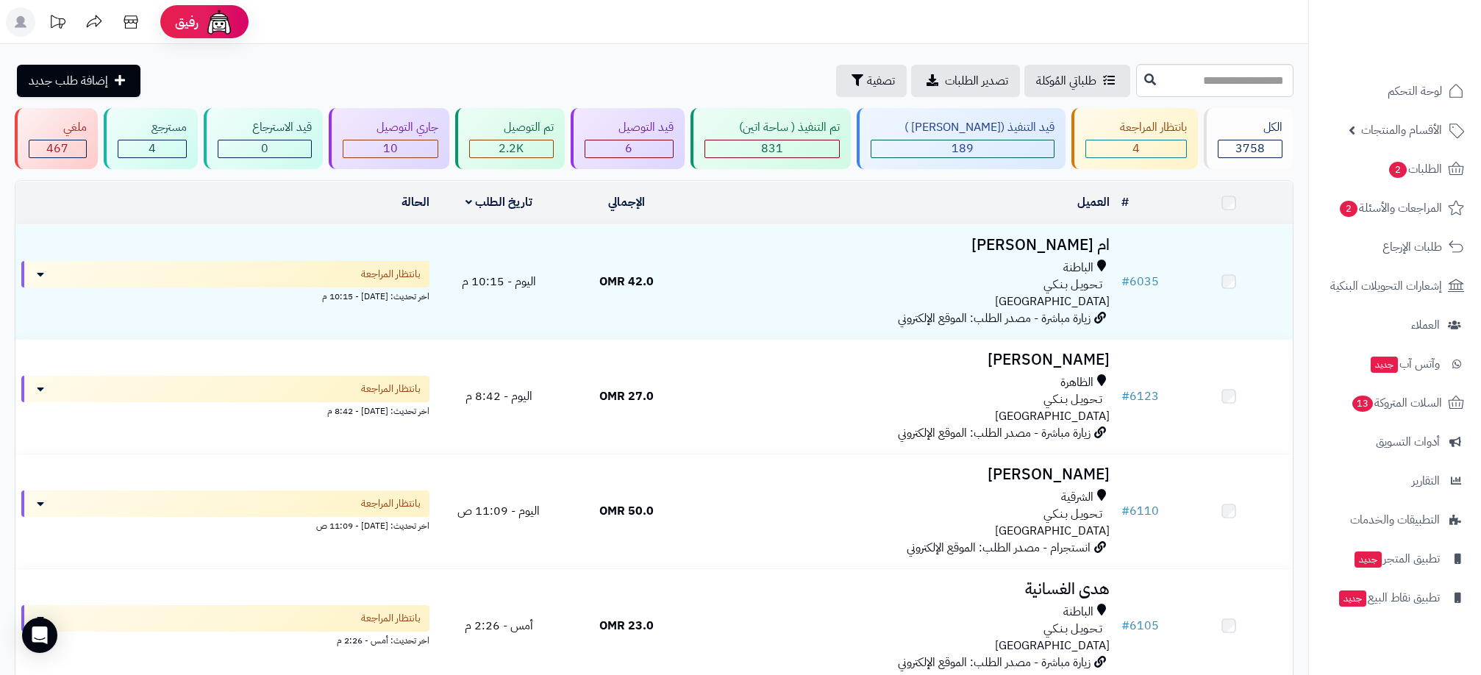  What do you see at coordinates (1397, 559) in the screenshot?
I see `span: تطبيق المتجر` at bounding box center [1397, 559].